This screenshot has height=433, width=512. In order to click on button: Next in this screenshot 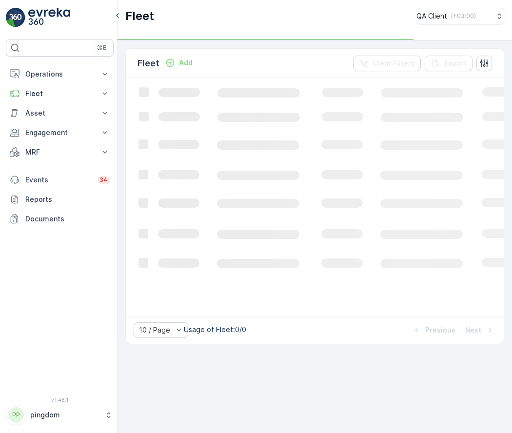, I will do `click(480, 330)`.